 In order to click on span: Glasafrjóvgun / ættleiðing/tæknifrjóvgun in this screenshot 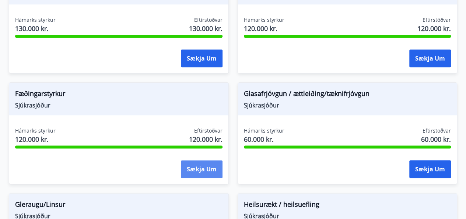, I will do `click(348, 95)`.